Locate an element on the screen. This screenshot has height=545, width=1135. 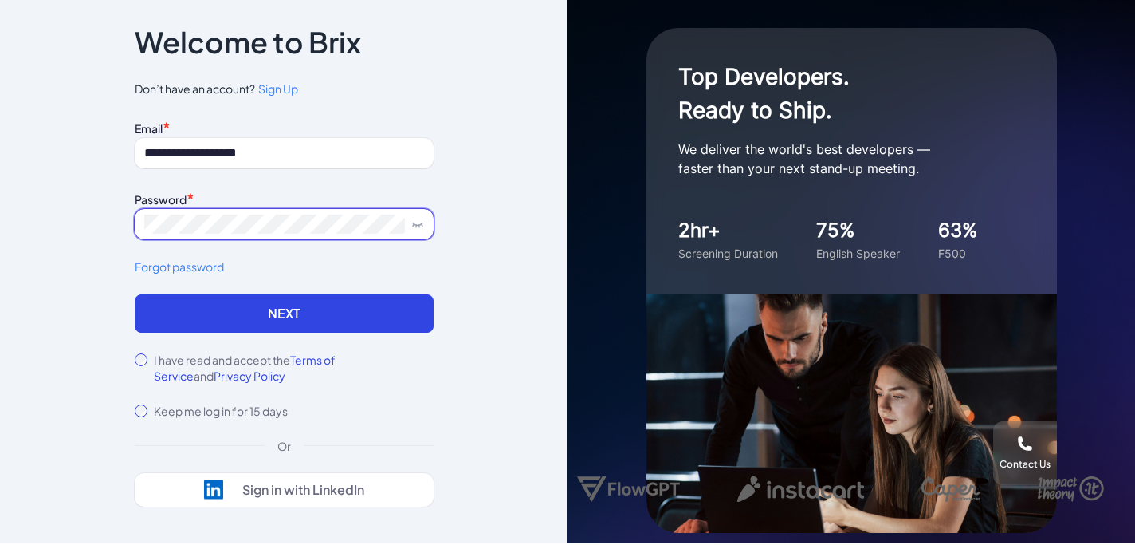
div: 63% is located at coordinates (958, 230).